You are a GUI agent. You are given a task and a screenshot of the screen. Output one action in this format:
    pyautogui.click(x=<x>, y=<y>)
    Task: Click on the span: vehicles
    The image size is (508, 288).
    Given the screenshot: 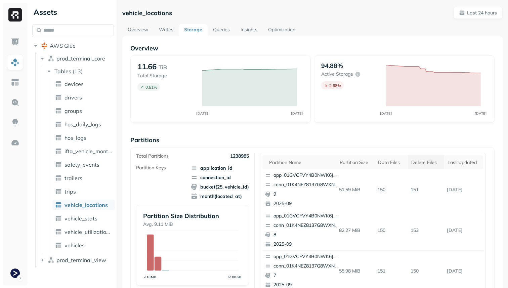 What is the action you would take?
    pyautogui.click(x=75, y=245)
    